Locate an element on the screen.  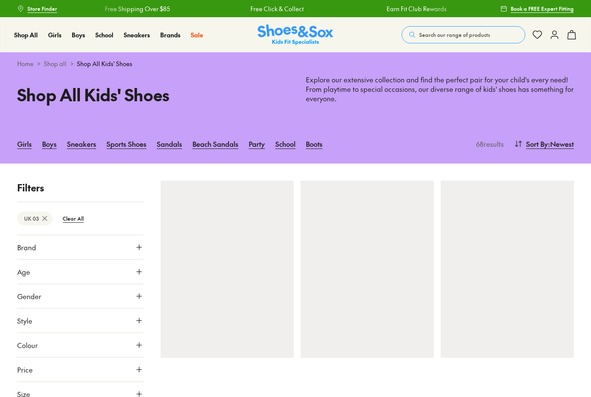
span: Brand is located at coordinates (27, 247).